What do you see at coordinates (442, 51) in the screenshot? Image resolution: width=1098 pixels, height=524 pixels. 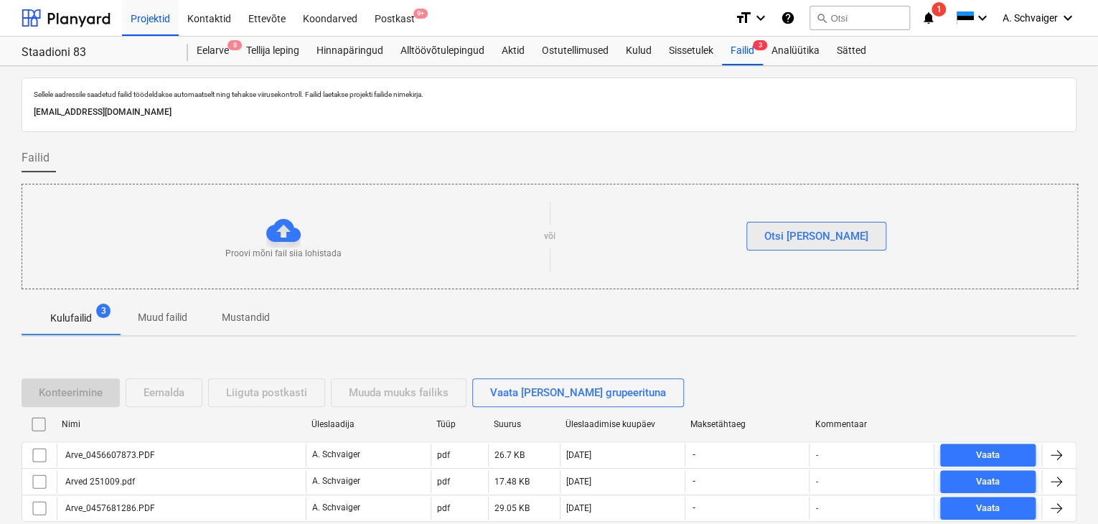 I see `div: Alltöövõtulepingud` at bounding box center [442, 51].